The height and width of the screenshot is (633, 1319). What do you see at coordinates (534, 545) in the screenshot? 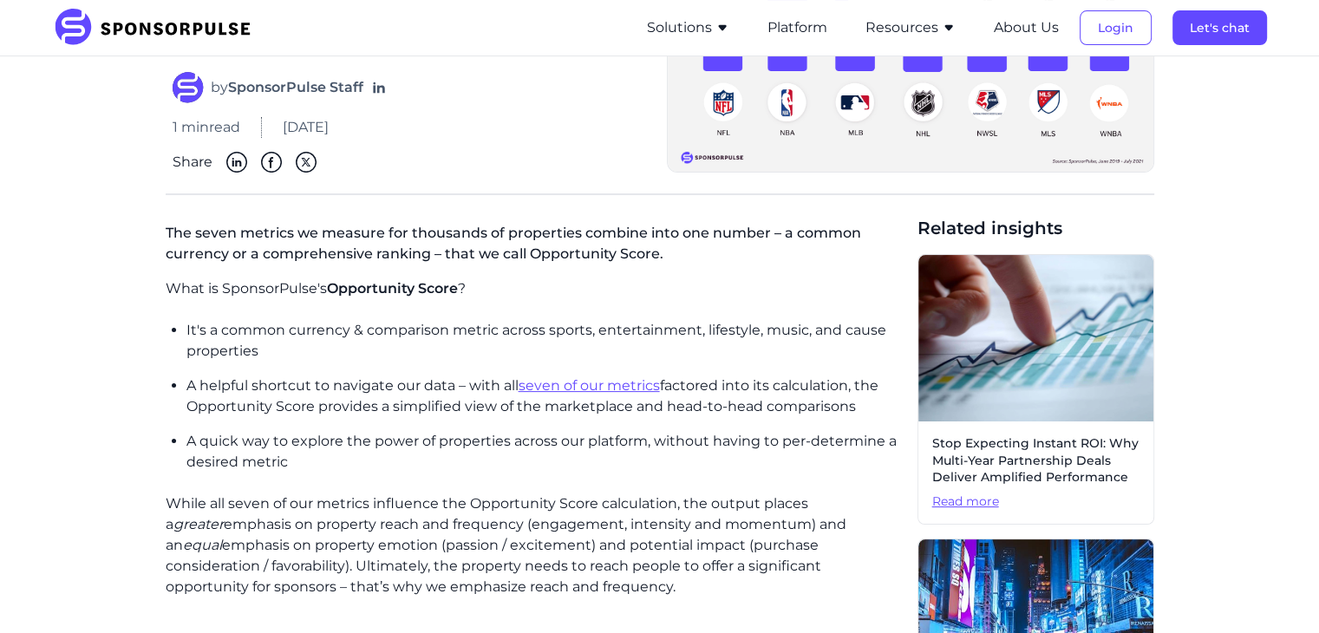
I see `p: While all seven of our metrics influence the Opportunity Score calculation, the output places a e...` at bounding box center [534, 545].